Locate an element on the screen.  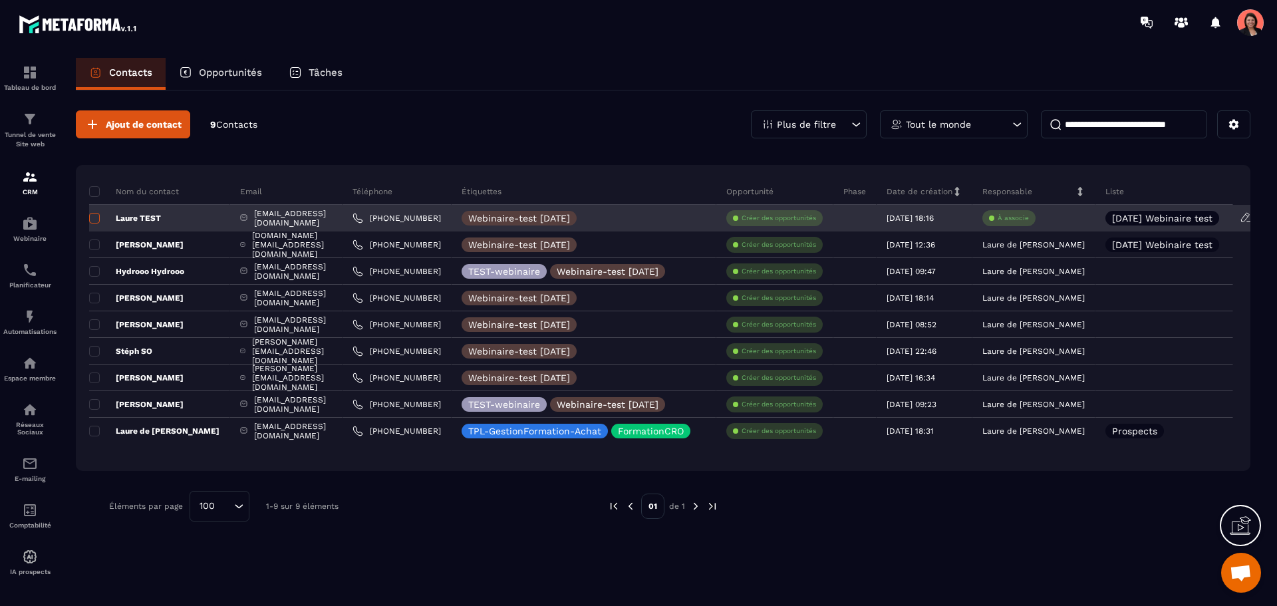
a: formationformationCRM is located at coordinates (30, 182).